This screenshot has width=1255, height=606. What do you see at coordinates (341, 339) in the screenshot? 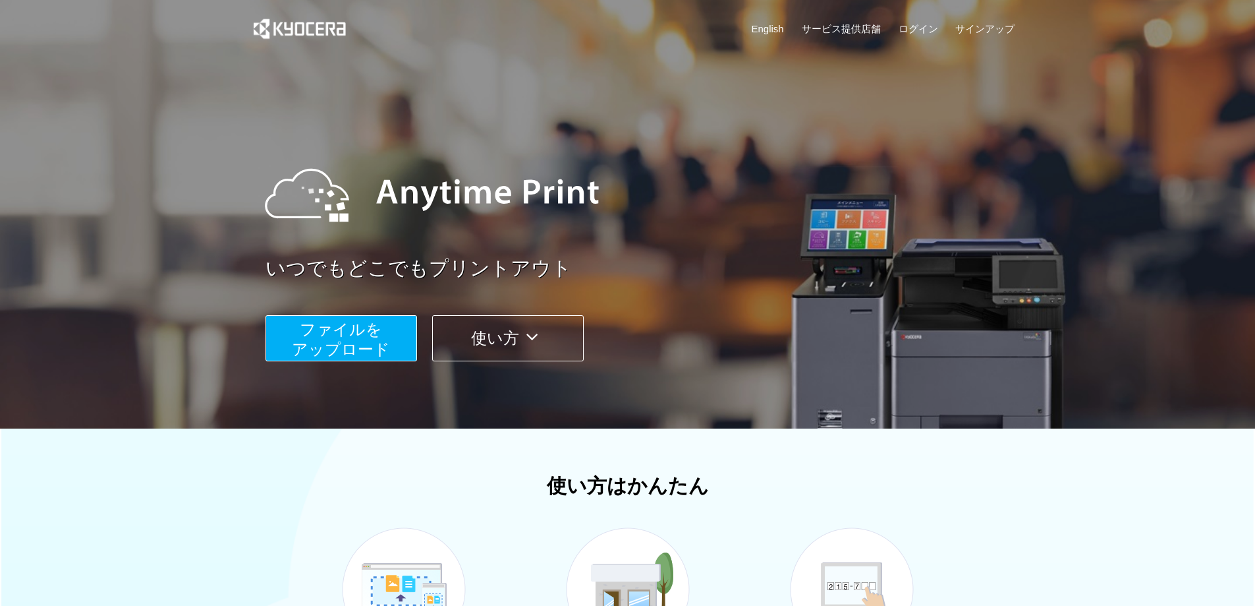
I see `span: ファイルを ​​アップロード` at bounding box center [341, 339].